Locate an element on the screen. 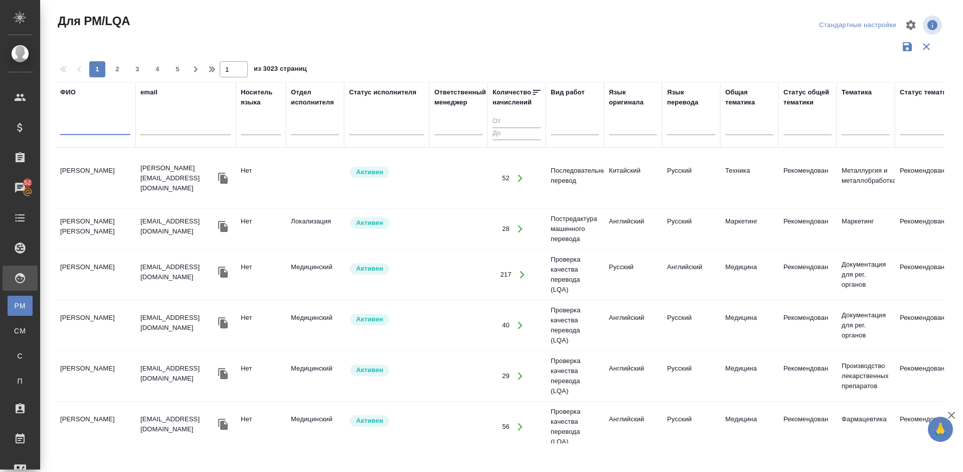 Image resolution: width=963 pixels, height=472 pixels. div: Язык оригинала is located at coordinates (633, 97).